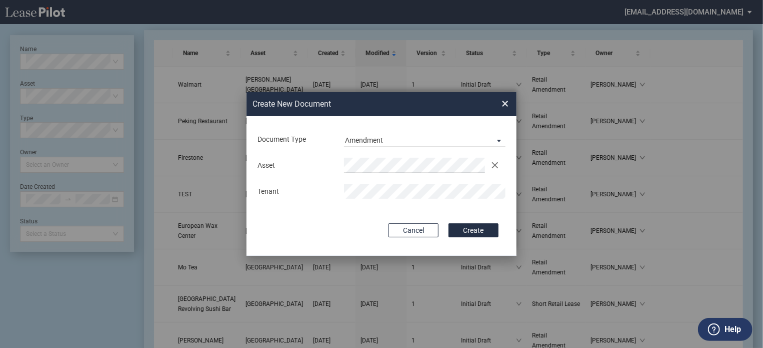  Describe the element at coordinates (733, 329) in the screenshot. I see `label: Help` at that location.